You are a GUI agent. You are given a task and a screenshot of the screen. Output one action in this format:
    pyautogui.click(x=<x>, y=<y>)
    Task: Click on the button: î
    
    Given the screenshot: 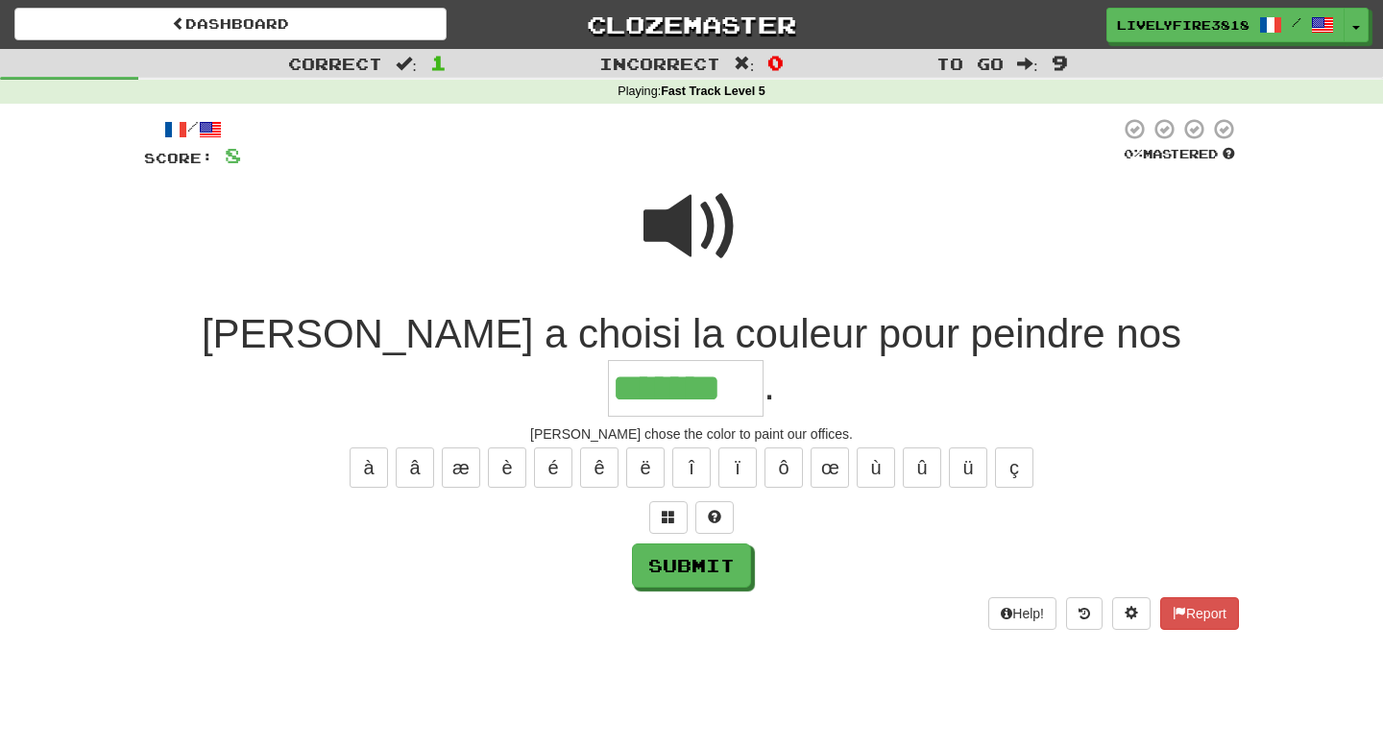 What is the action you would take?
    pyautogui.click(x=692, y=468)
    